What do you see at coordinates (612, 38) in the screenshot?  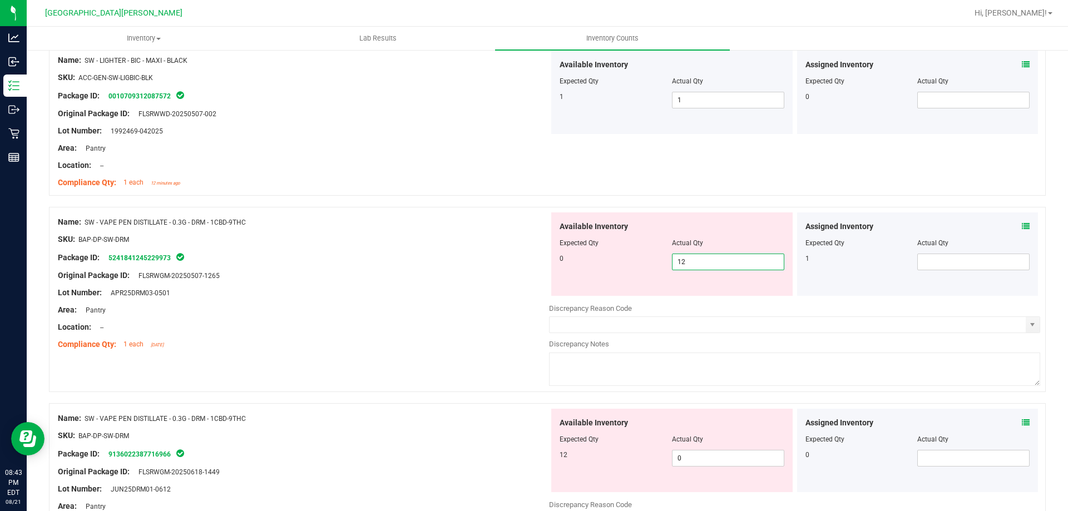 I see `a: Inventory Counts` at bounding box center [612, 38].